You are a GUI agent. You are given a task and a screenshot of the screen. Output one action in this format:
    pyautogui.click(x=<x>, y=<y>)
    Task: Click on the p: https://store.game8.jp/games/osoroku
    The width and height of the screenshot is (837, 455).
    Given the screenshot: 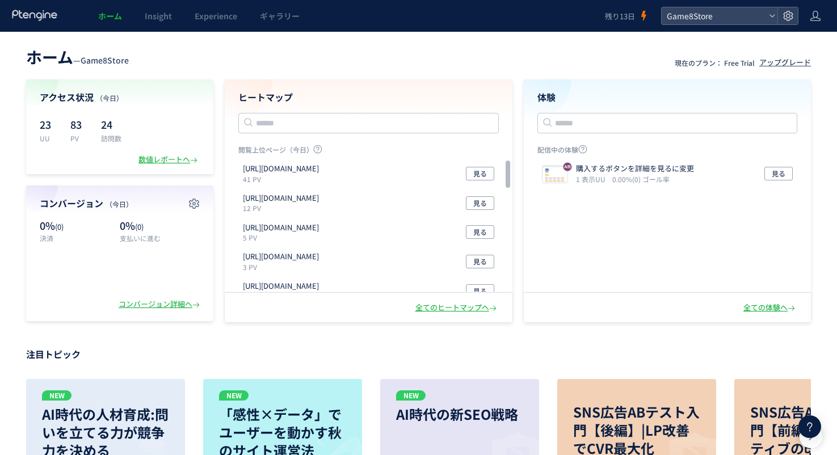 What is the action you would take?
    pyautogui.click(x=281, y=198)
    